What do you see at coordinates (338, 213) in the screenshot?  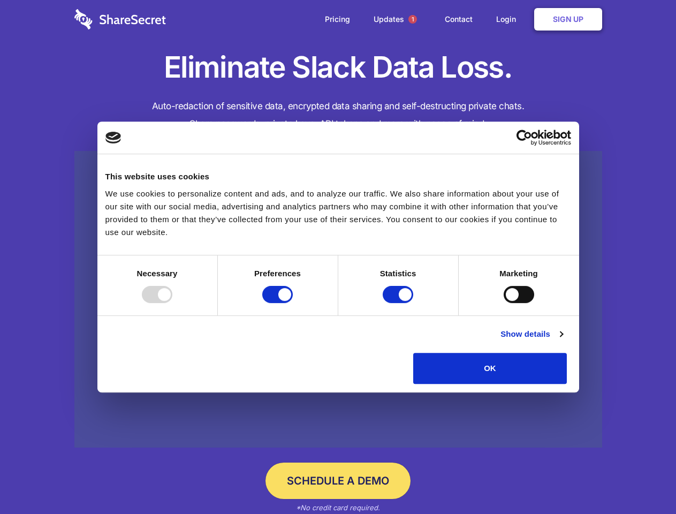 I see `div: We use cookies to personalize content and ads, and to analyze our traffic. We also share informat...` at bounding box center [338, 213].